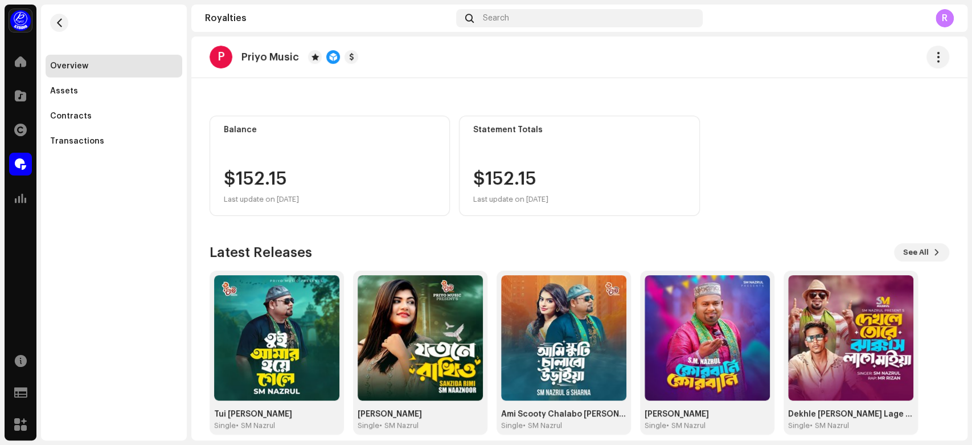 Image resolution: width=972 pixels, height=445 pixels. I want to click on re-m-nav-item: Assets, so click(114, 91).